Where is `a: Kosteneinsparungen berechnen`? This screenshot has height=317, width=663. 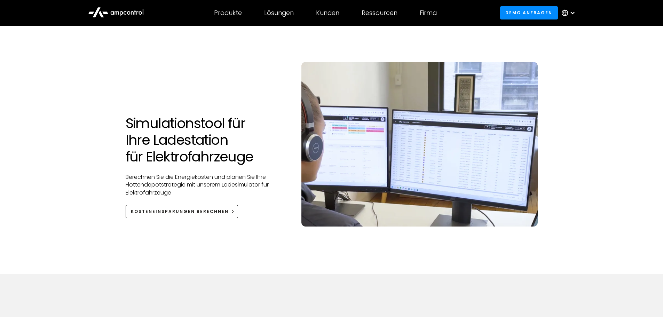 a: Kosteneinsparungen berechnen is located at coordinates (182, 211).